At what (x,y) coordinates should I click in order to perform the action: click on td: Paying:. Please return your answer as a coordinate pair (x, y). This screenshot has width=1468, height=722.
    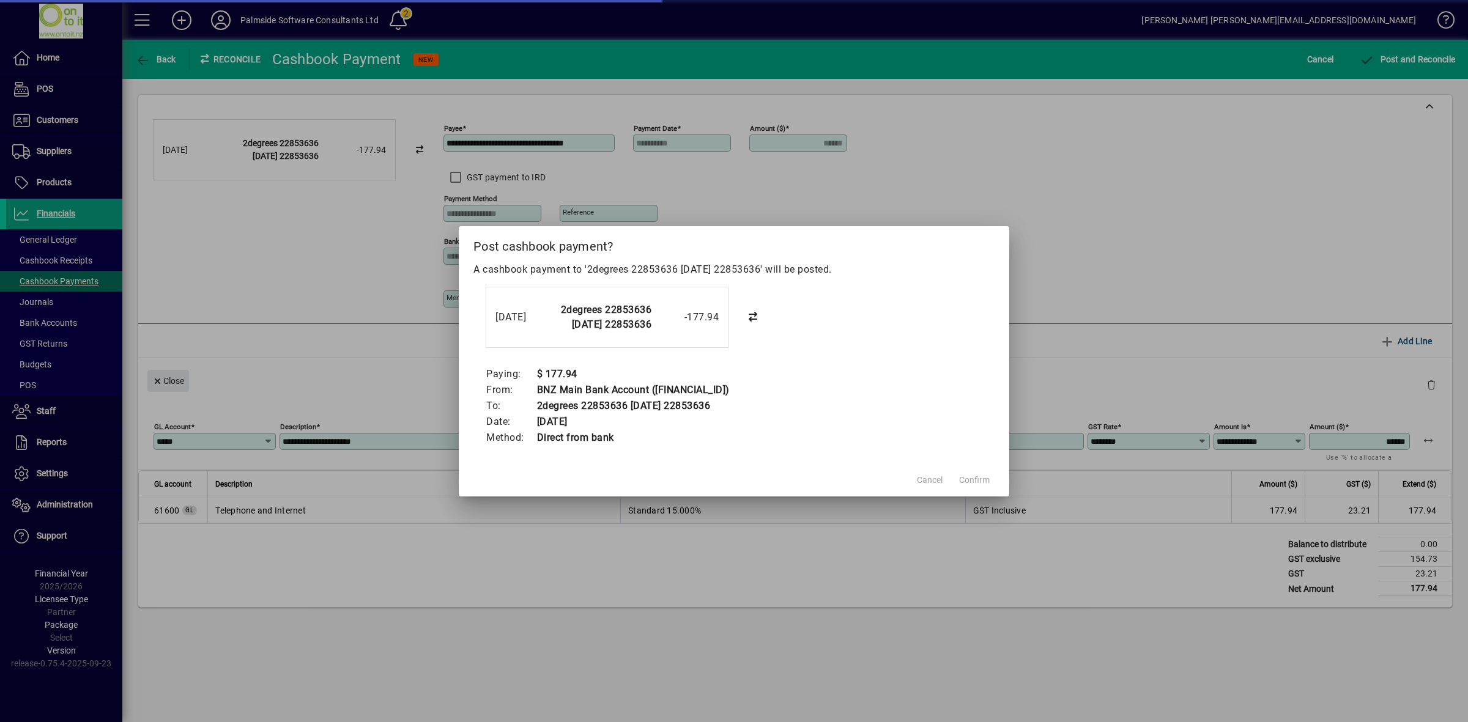
    Looking at the image, I should click on (511, 374).